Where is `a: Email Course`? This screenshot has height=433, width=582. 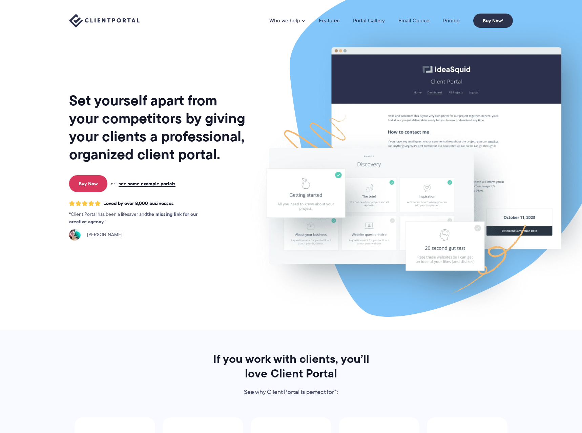 a: Email Course is located at coordinates (414, 21).